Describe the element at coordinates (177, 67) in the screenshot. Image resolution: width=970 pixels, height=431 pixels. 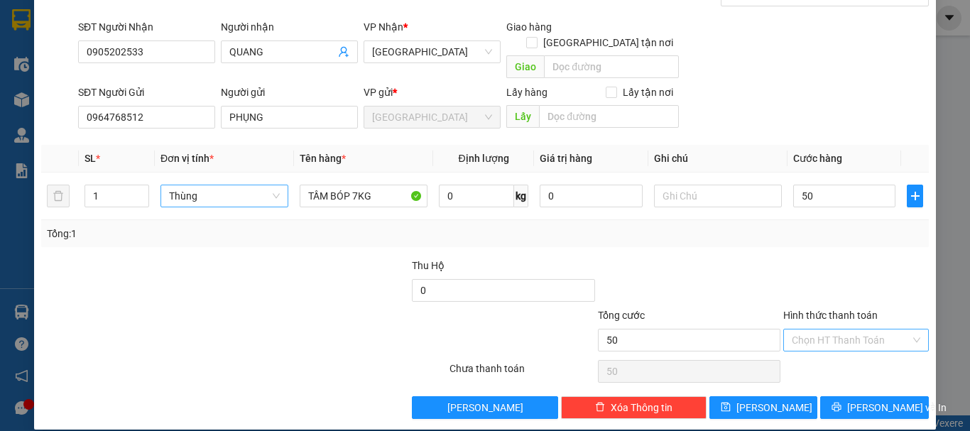
I see `span: 0898168564` at that location.